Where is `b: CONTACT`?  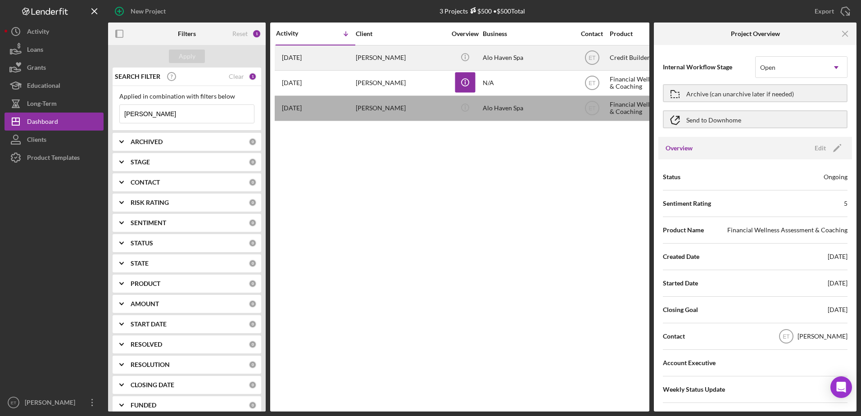
b: CONTACT is located at coordinates (145, 182).